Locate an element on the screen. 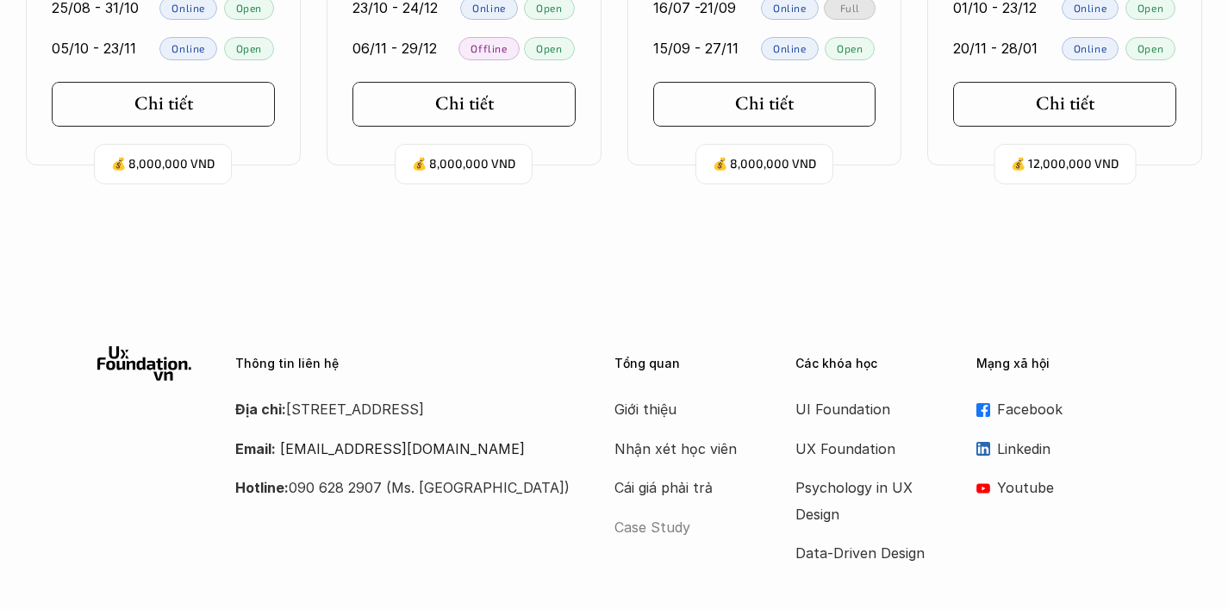  strong: Địa chỉ: is located at coordinates (260, 409).